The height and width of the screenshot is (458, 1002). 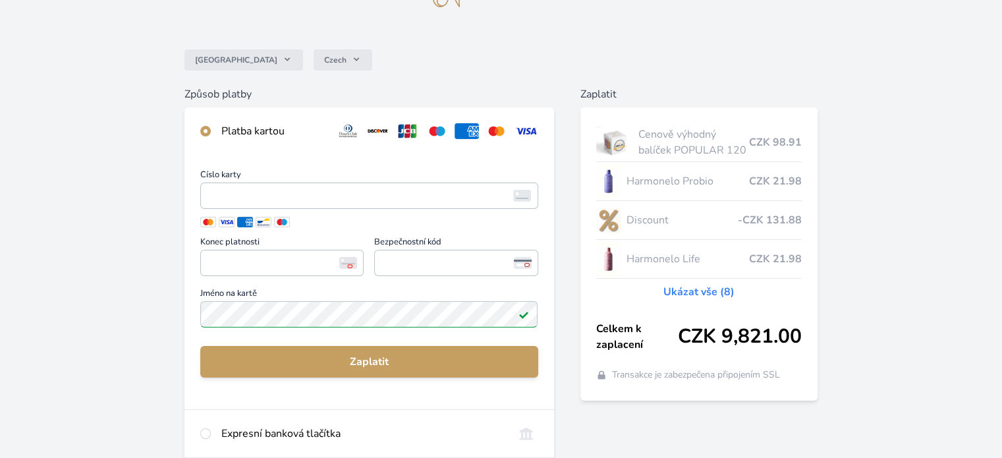 I want to click on img: Platné pole, so click(x=524, y=314).